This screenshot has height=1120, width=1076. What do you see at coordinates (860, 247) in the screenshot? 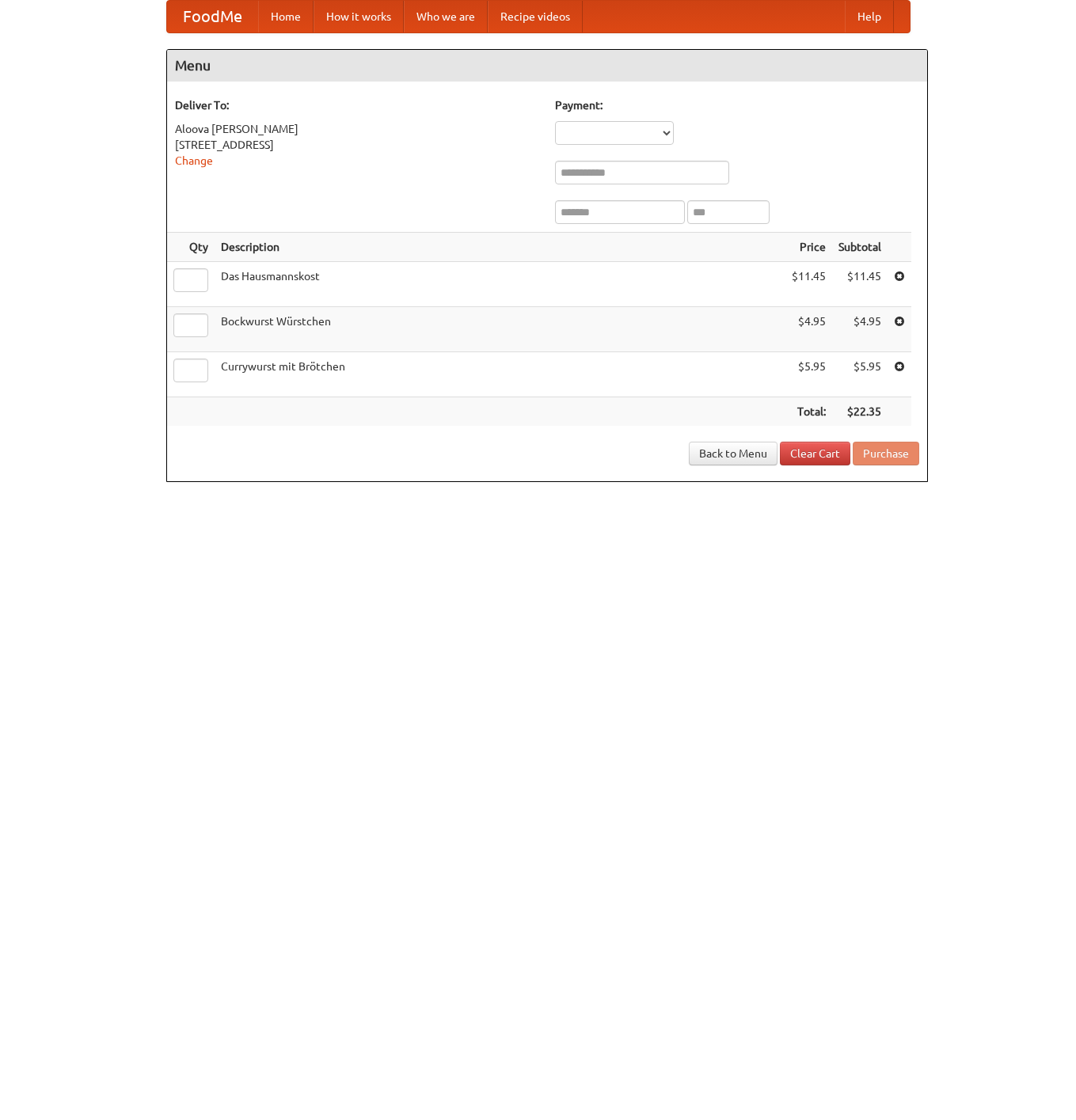
I see `th: Subtotal` at bounding box center [860, 247].